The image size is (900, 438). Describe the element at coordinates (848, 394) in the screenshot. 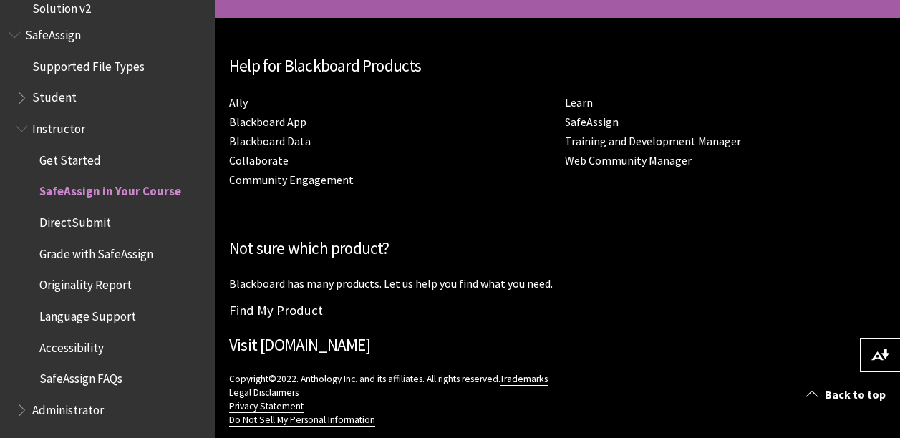

I see `a: Back to top` at that location.